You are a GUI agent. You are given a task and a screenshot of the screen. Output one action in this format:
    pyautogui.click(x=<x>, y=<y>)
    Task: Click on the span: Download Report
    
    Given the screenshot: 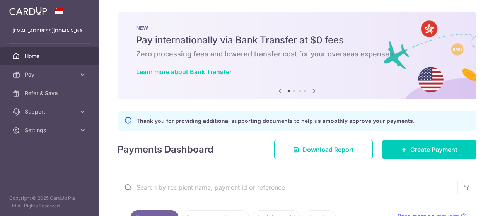 What is the action you would take?
    pyautogui.click(x=328, y=150)
    